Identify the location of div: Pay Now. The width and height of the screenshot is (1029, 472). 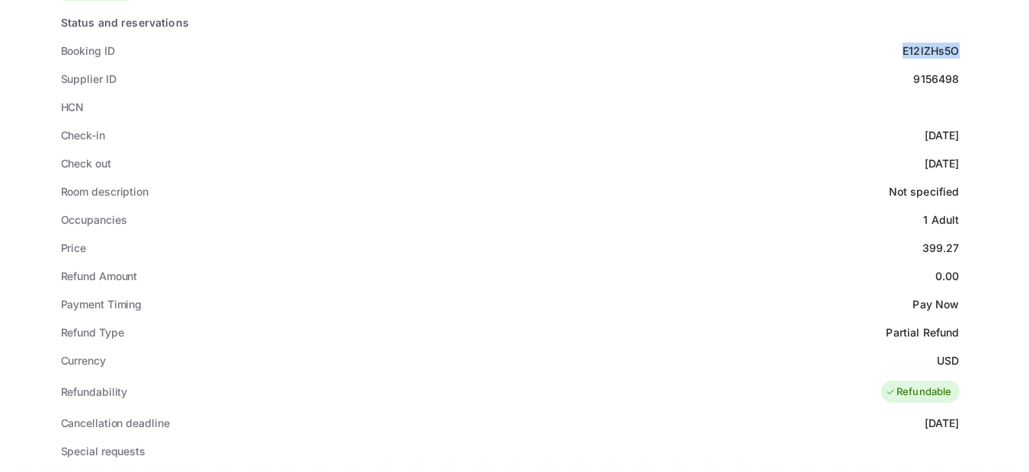
(936, 304).